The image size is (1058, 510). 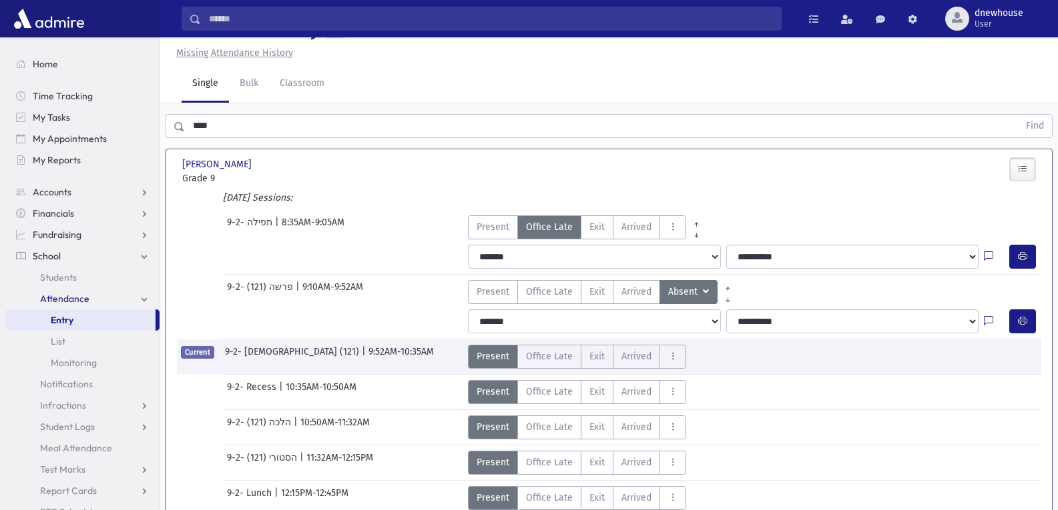 I want to click on u: Missing Attendance History, so click(x=234, y=53).